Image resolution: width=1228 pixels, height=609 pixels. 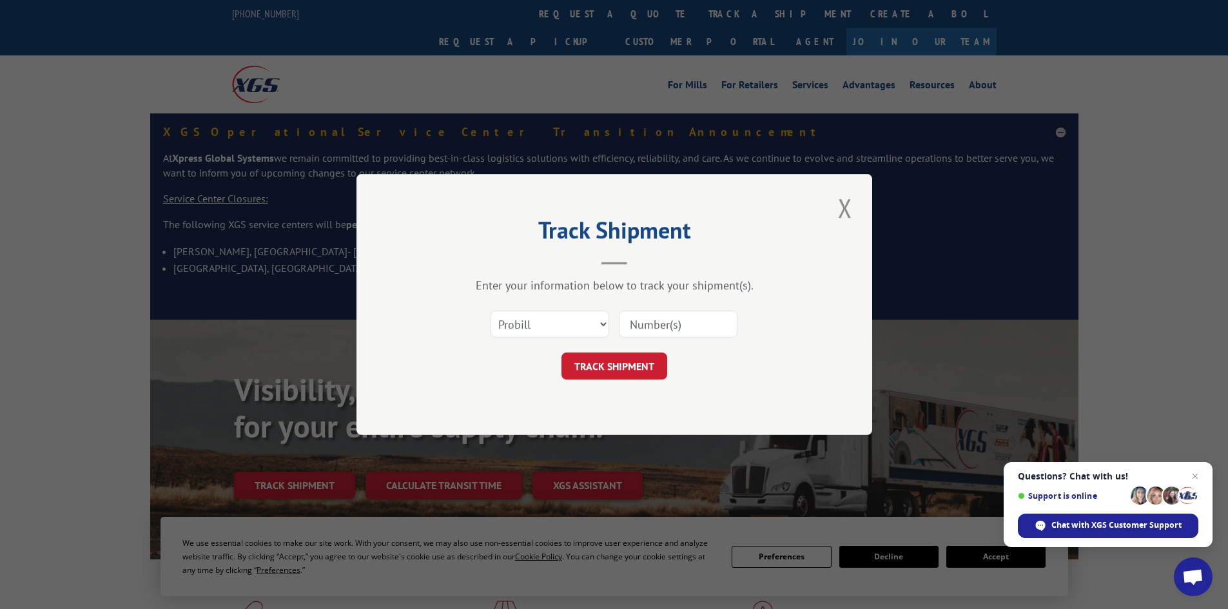 I want to click on span: Questions? Chat with us!, so click(x=1108, y=476).